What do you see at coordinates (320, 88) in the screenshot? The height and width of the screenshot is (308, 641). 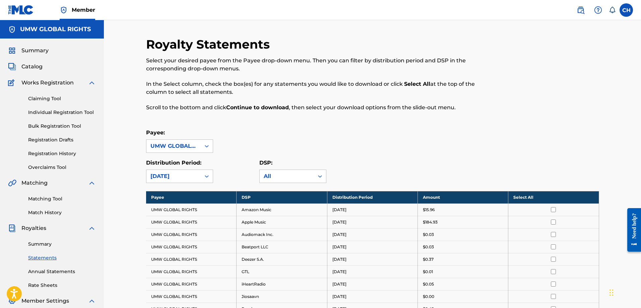 I see `p: In the Select column, check the box(es) for any statements you would like to download or click at...` at bounding box center [320, 88].